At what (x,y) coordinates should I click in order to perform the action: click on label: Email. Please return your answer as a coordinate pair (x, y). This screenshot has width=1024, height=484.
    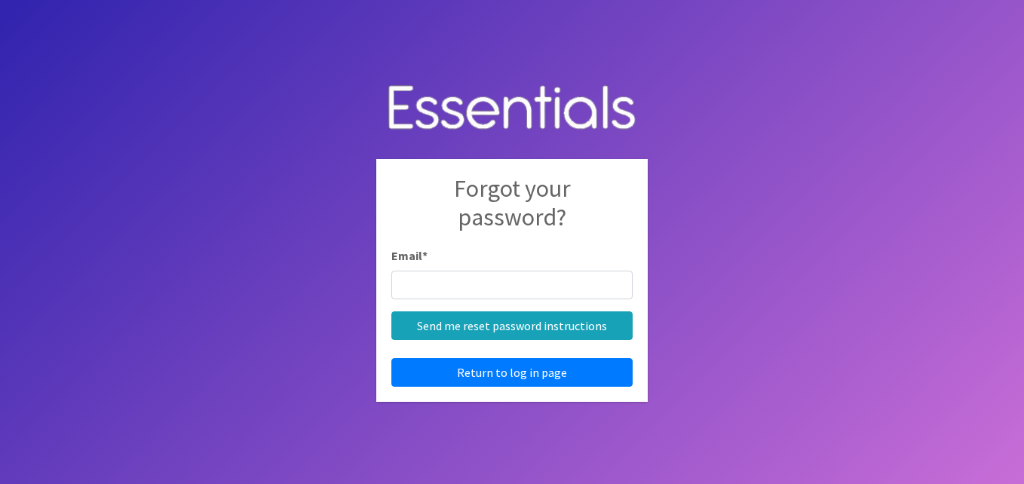
    Looking at the image, I should click on (410, 256).